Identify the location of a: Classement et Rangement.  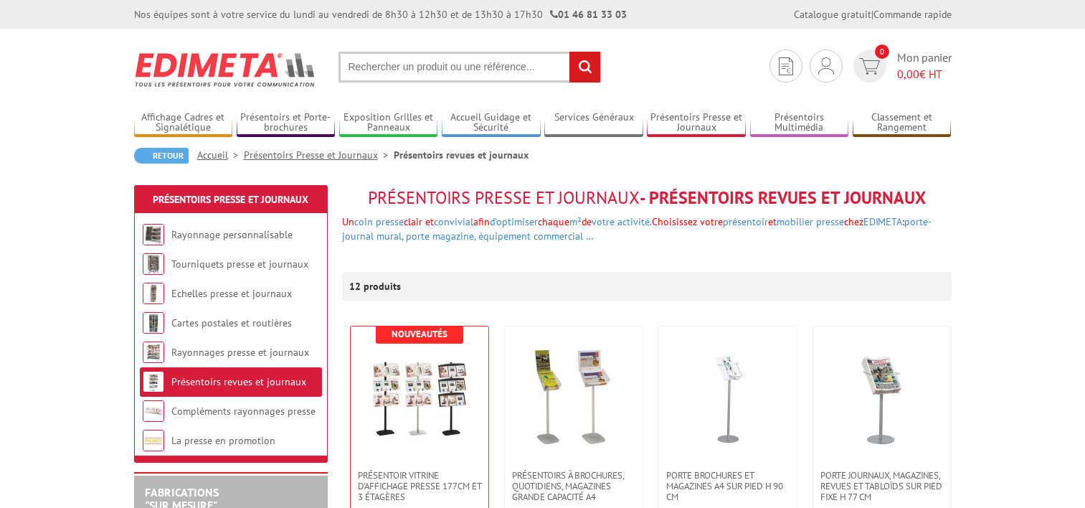
(902, 123).